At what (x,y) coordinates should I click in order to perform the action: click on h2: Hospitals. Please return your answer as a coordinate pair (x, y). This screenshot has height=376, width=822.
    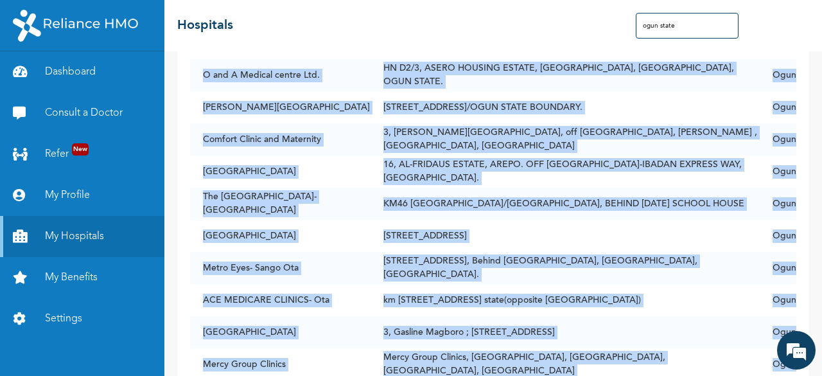
    Looking at the image, I should click on (205, 26).